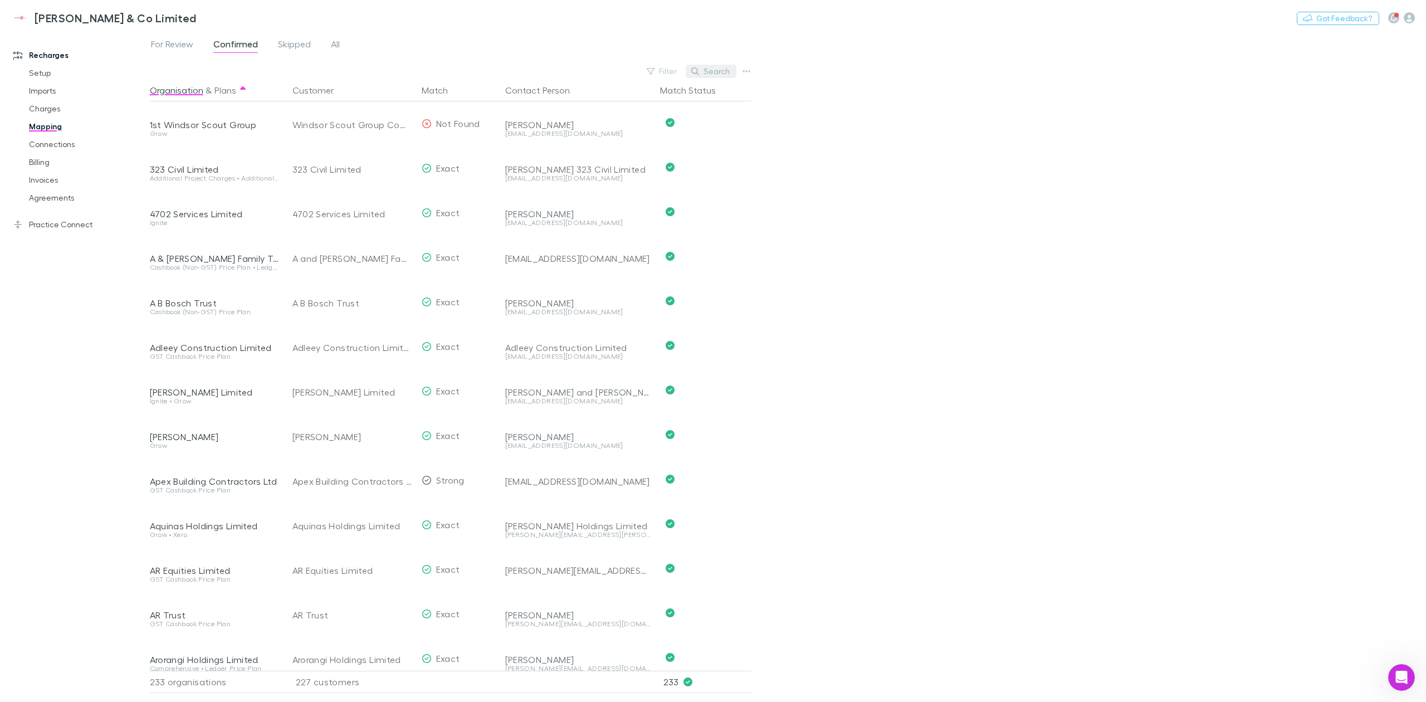 The image size is (1426, 702). I want to click on a: Connections, so click(88, 144).